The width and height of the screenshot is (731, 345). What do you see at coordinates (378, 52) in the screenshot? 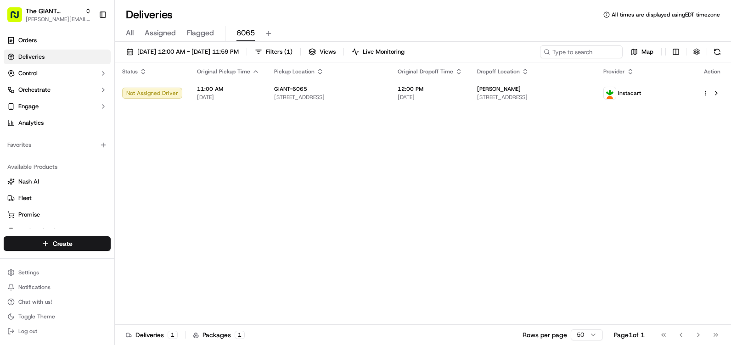
I see `button: Live Monitoring` at bounding box center [378, 52].